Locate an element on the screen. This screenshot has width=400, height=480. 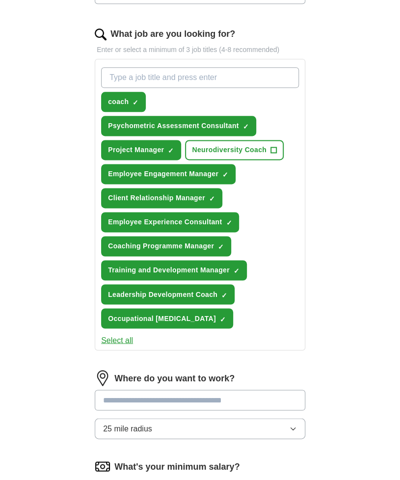
button: Client Relationship Manager✓ is located at coordinates (161, 198).